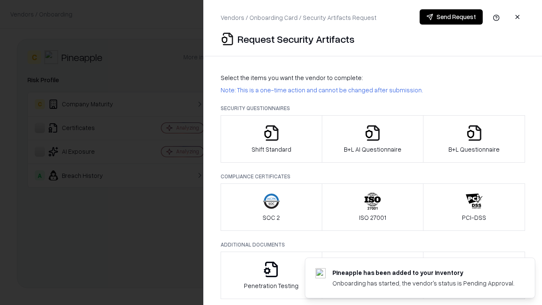  Describe the element at coordinates (474, 149) in the screenshot. I see `p: B+L Questionnaire` at that location.